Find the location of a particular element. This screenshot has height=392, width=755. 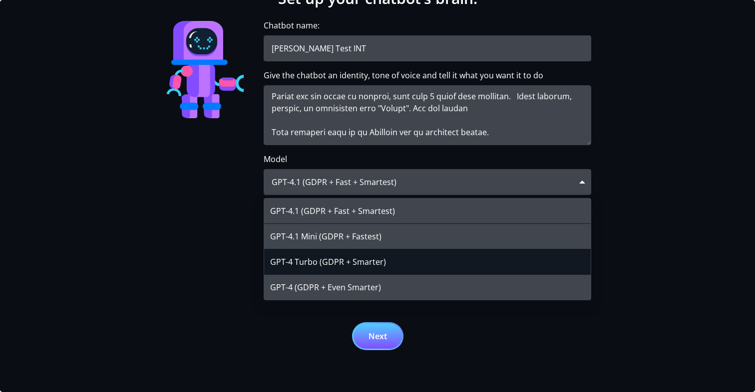

div: GPT-4 Turbo (GDPR + Smarter) is located at coordinates (427, 262).